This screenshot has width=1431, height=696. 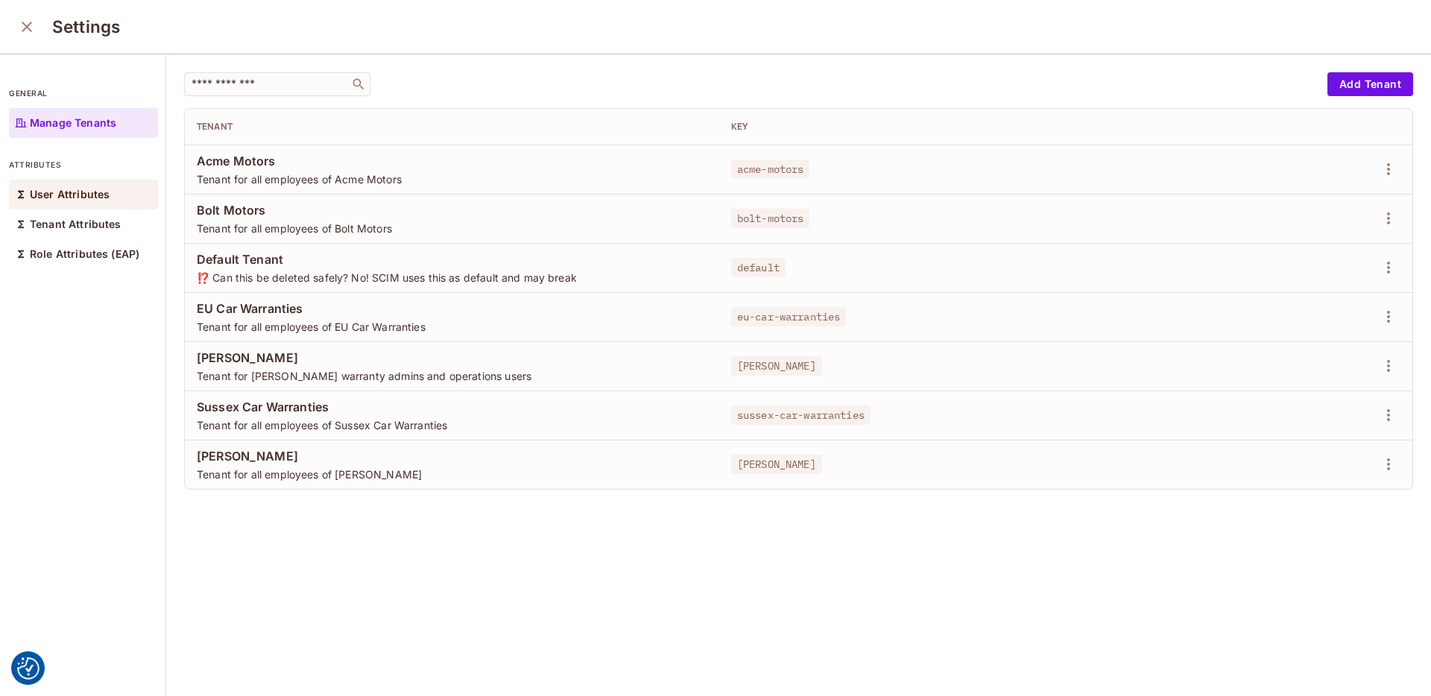 I want to click on p: general, so click(x=83, y=93).